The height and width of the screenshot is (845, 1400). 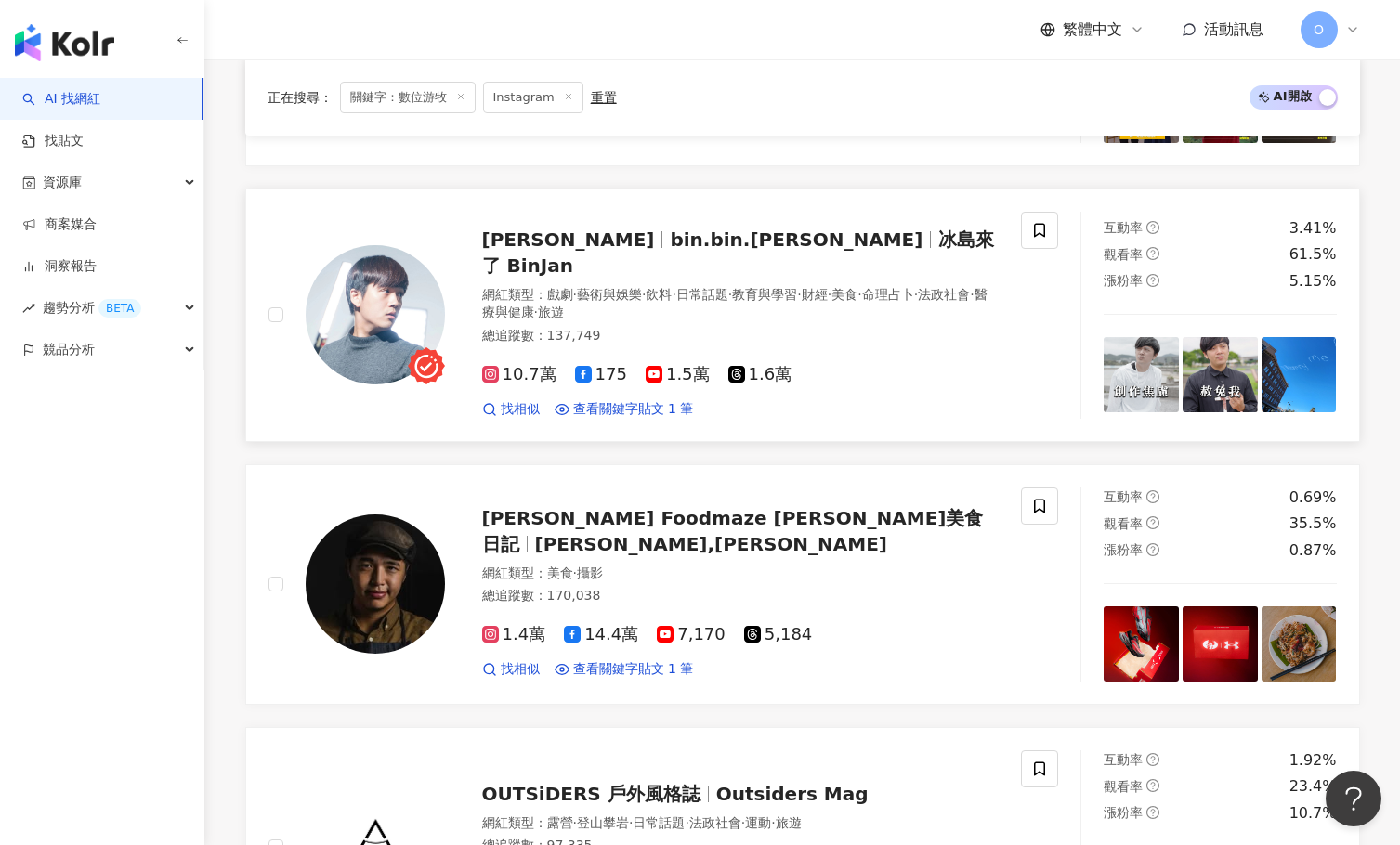 What do you see at coordinates (560, 823) in the screenshot?
I see `span: 露營` at bounding box center [560, 823].